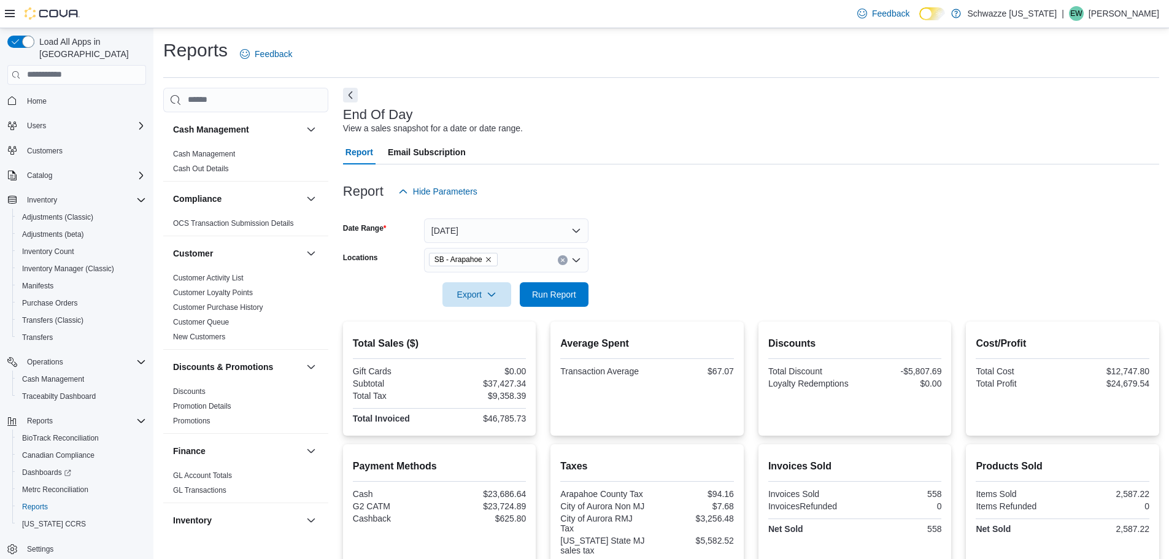 The image size is (1169, 559). Describe the element at coordinates (82, 473) in the screenshot. I see `a: Dashboards` at that location.